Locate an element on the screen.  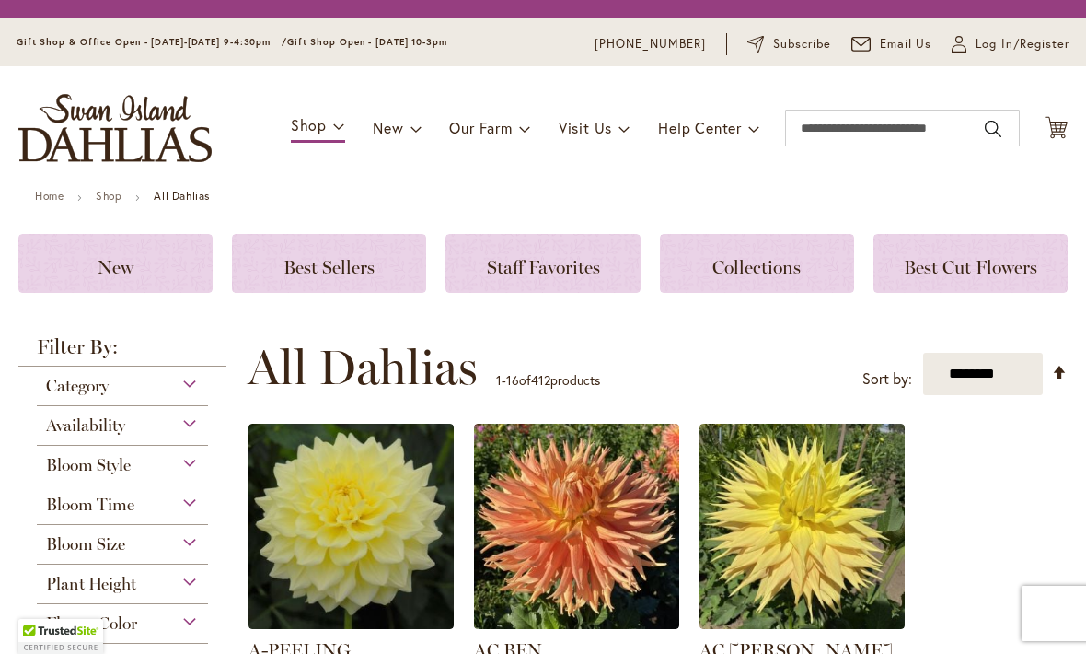
span: 16 is located at coordinates (513, 379).